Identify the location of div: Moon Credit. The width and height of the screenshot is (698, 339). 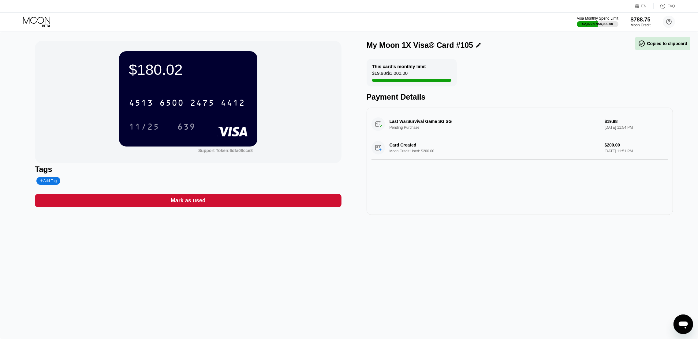
(641, 25).